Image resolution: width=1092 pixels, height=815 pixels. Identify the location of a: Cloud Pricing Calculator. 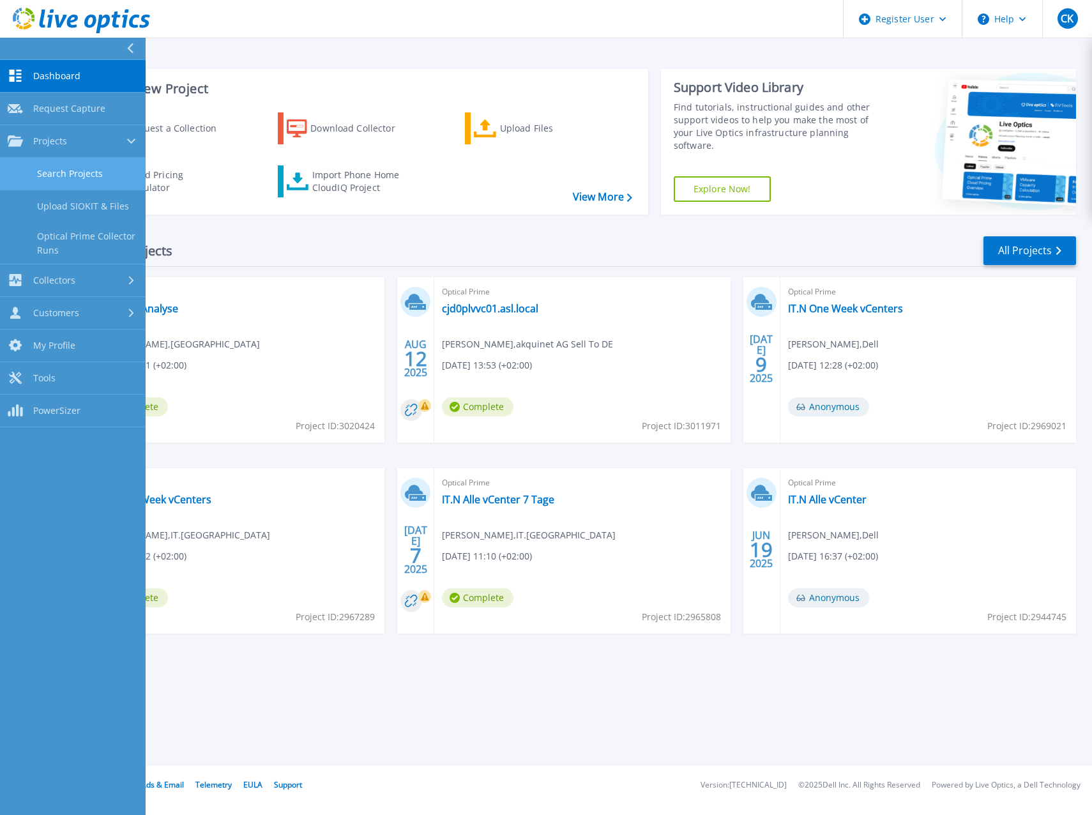
(162, 181).